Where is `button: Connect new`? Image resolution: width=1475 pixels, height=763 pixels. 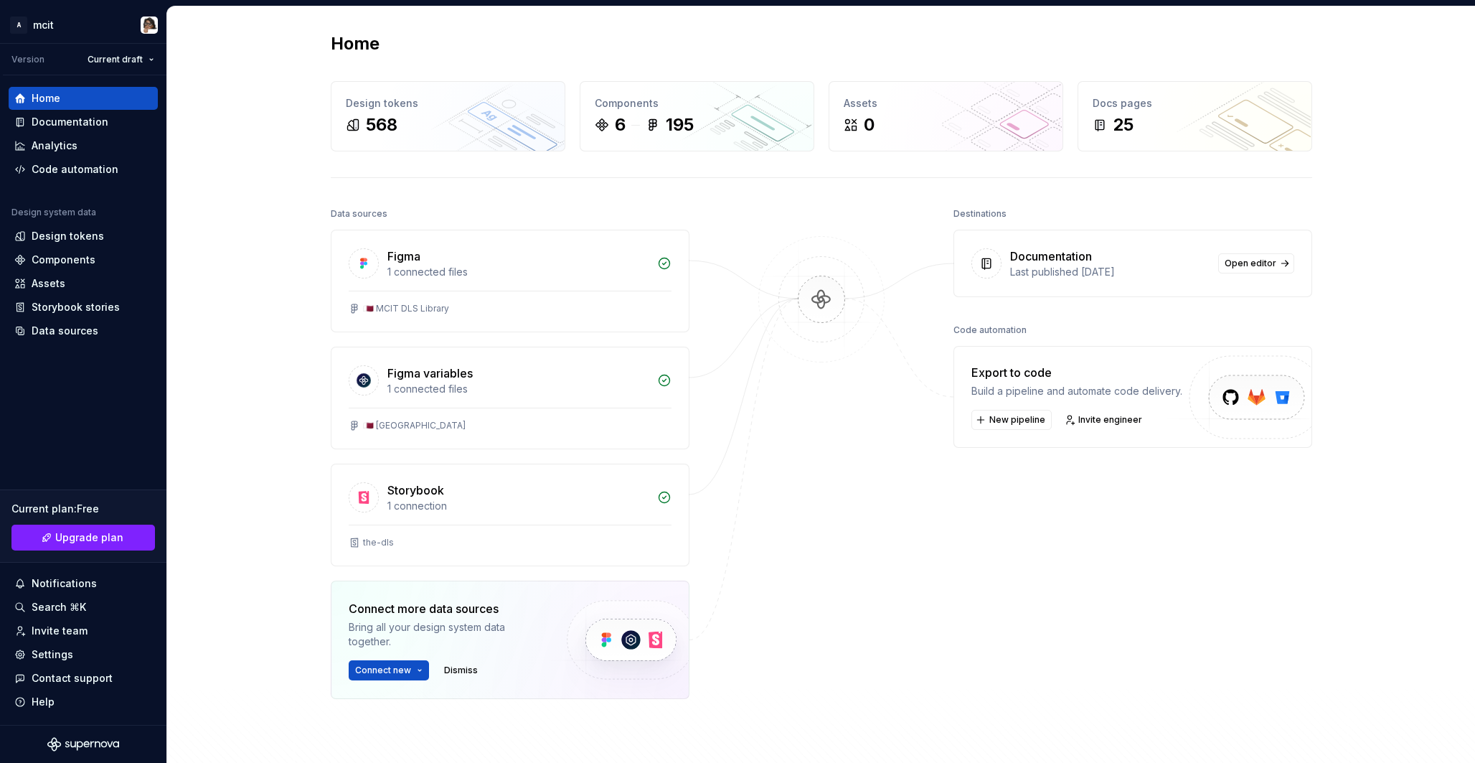
button: Connect new is located at coordinates (389, 670).